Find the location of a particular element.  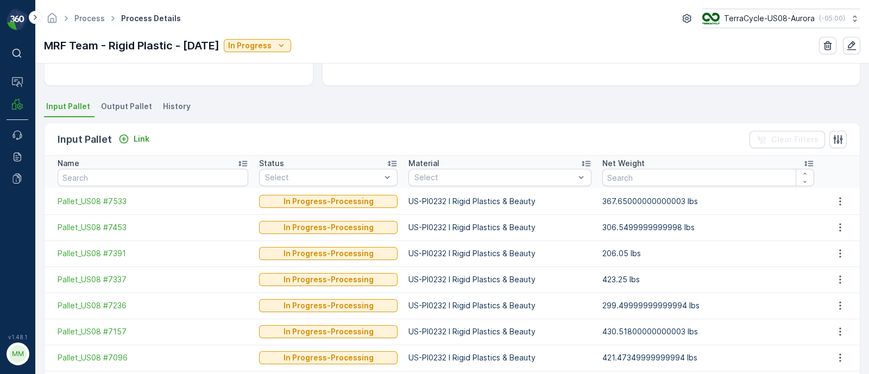

span: v 1.48.1 is located at coordinates (17, 337).